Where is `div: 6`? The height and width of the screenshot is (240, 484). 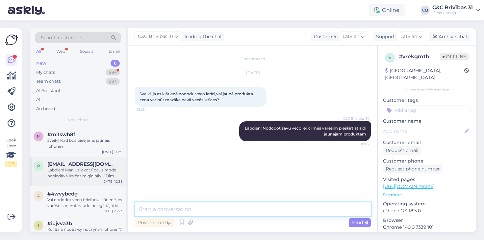 div: 6 is located at coordinates (115, 63).